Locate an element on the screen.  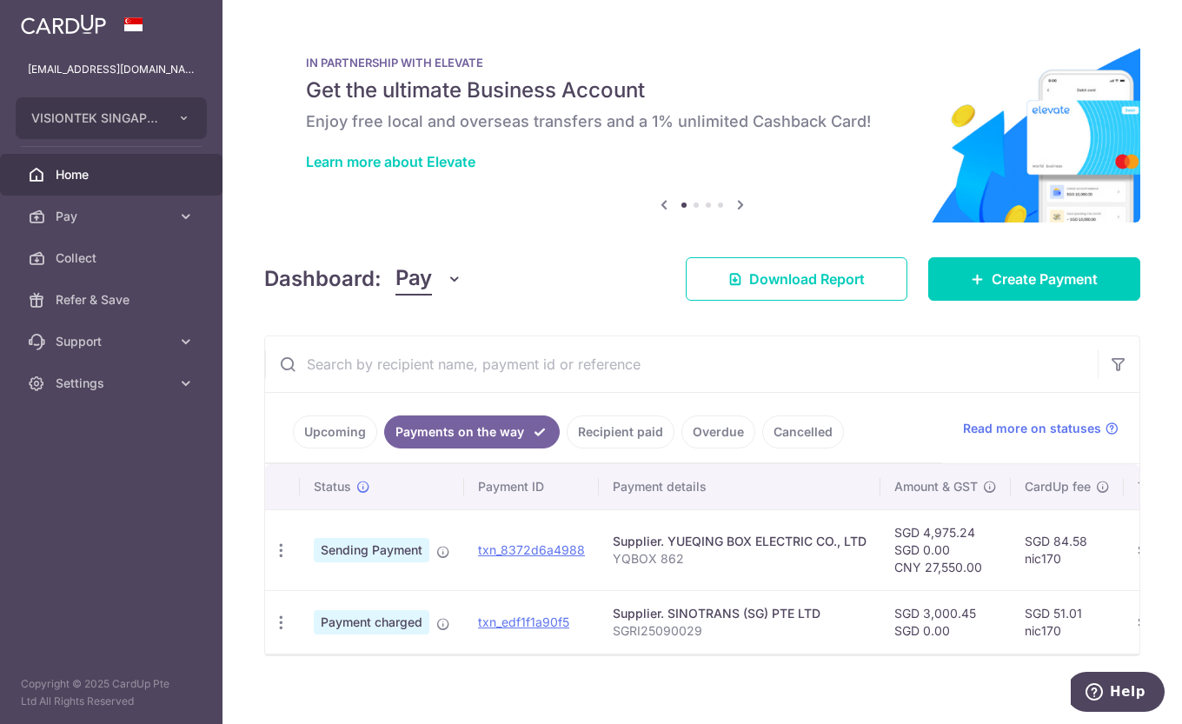
button: Pay is located at coordinates (429, 279).